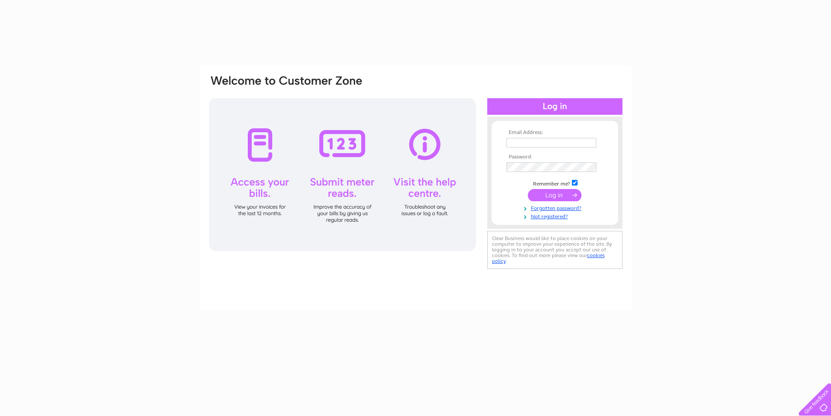 The height and width of the screenshot is (416, 831). I want to click on input: Submit, so click(555, 195).